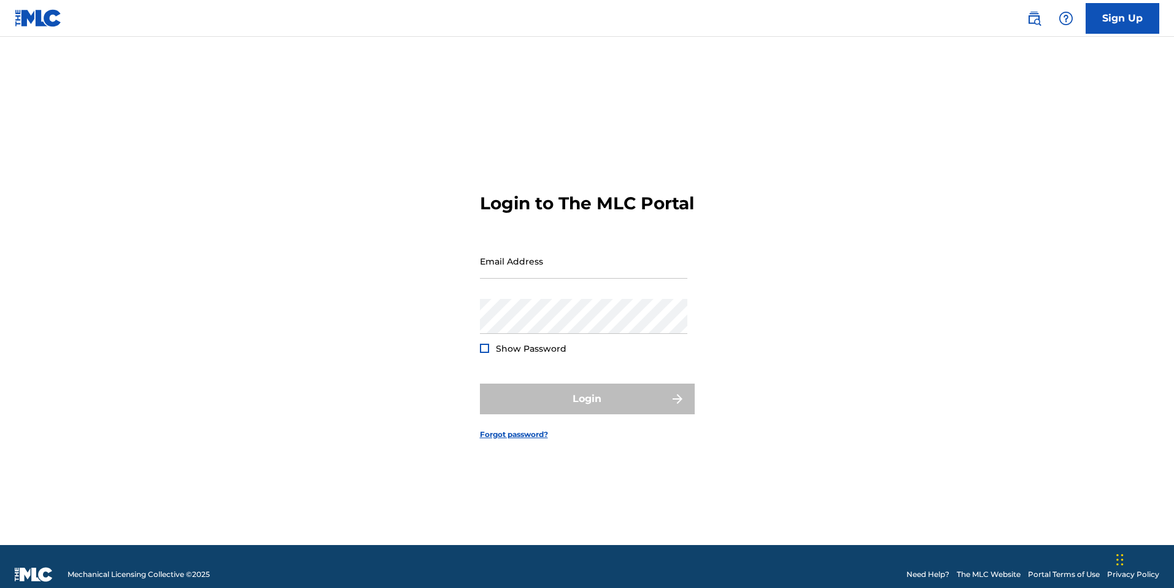 Image resolution: width=1174 pixels, height=588 pixels. Describe the element at coordinates (1066, 18) in the screenshot. I see `div: Help` at that location.